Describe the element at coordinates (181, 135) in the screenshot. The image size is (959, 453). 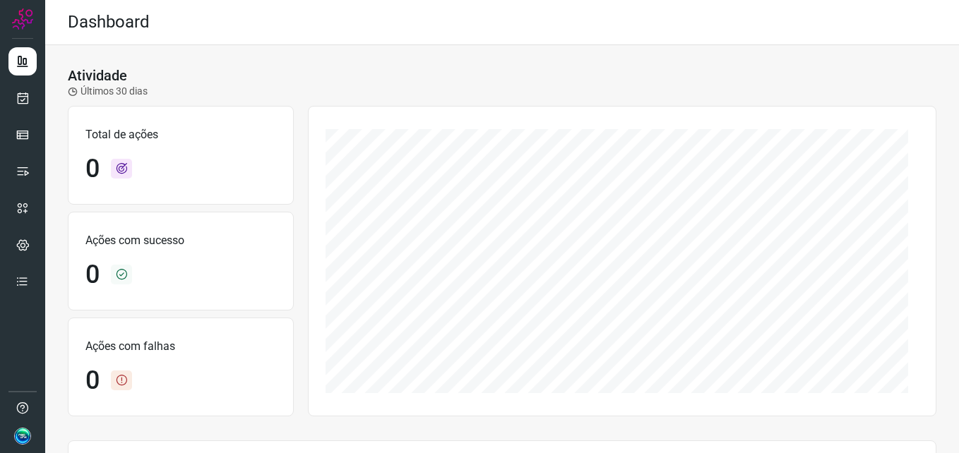
I see `p: Total de ações` at that location.